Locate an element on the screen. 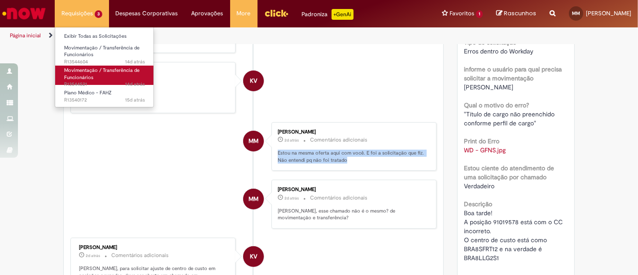  span: R13540172 is located at coordinates (105, 100).